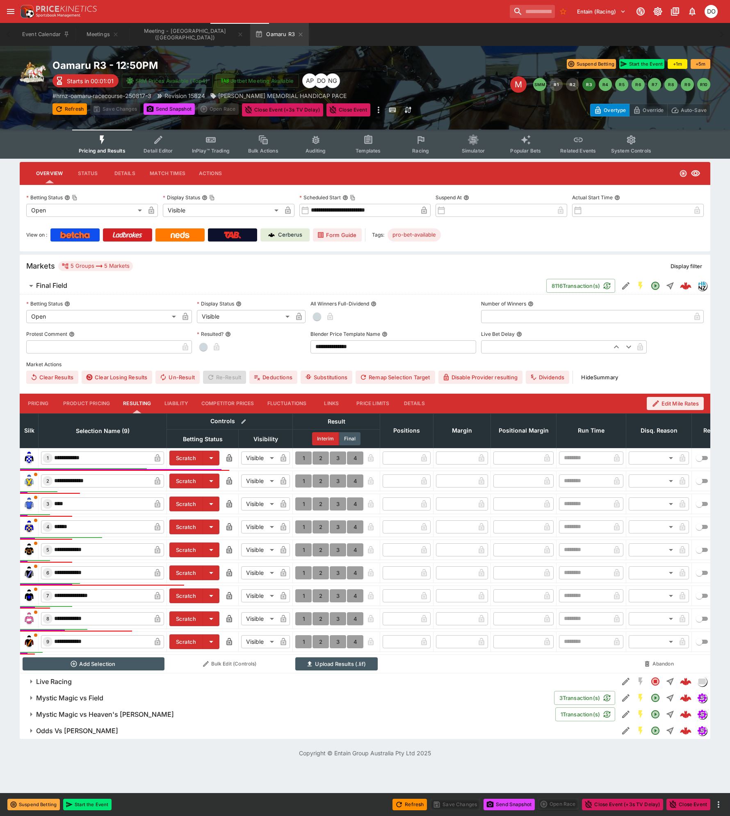 The height and width of the screenshot is (816, 730). I want to click on div: JOHN MUDIE MEMORIAL HANDICAP PACE, so click(278, 96).